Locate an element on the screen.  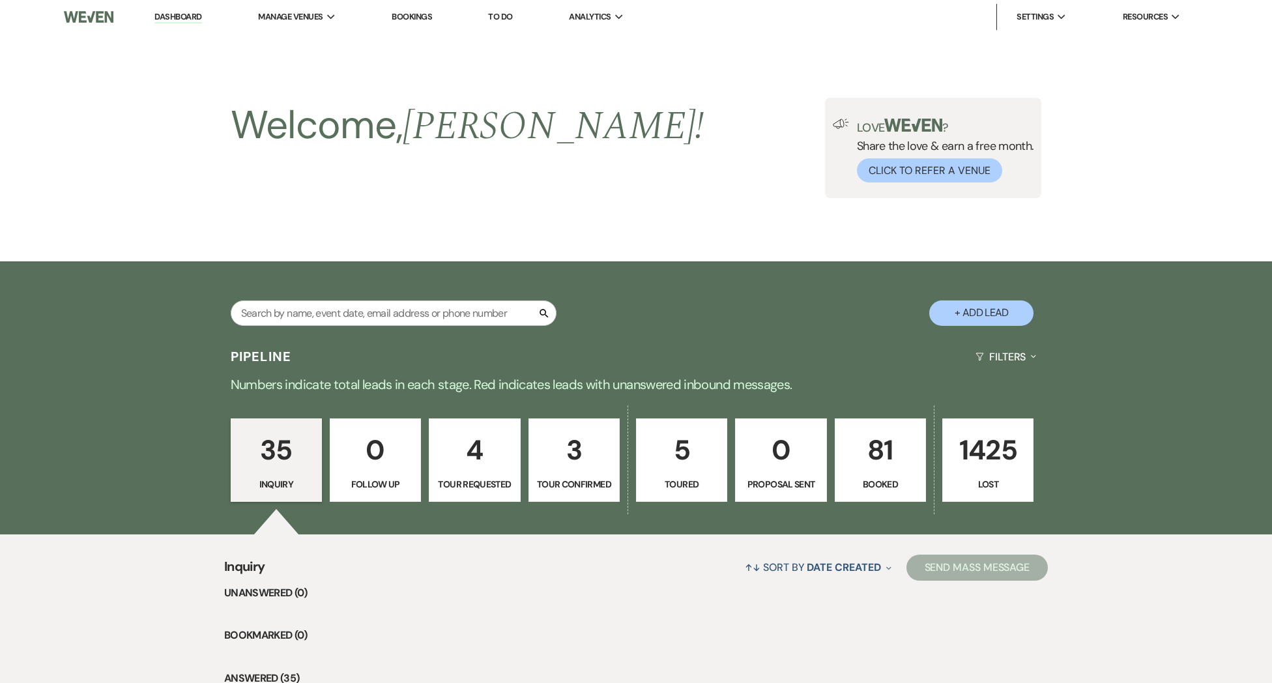
a: 35Inquiry is located at coordinates (276, 460).